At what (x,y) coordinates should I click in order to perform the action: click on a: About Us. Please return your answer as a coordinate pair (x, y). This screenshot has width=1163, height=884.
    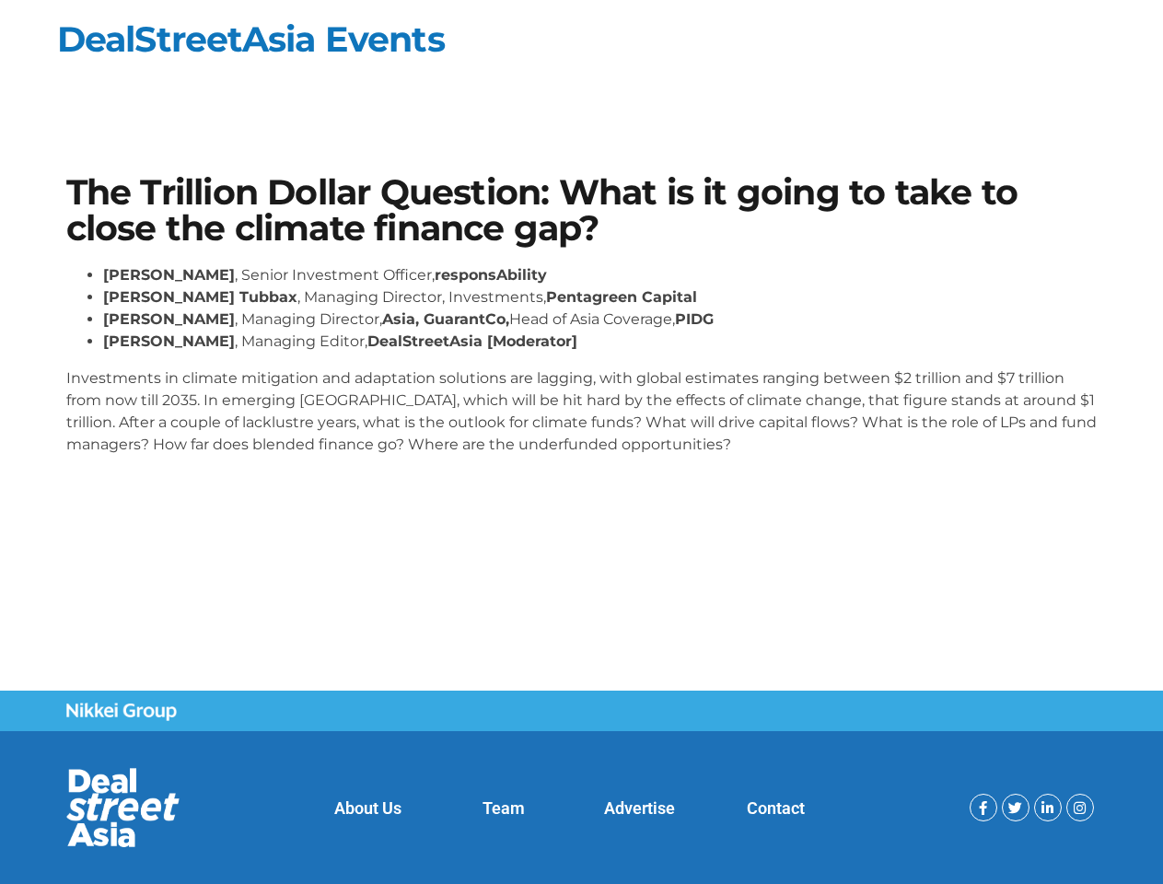
    Looking at the image, I should click on (367, 807).